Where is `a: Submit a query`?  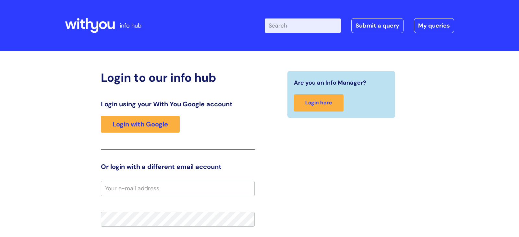
a: Submit a query is located at coordinates (377, 26).